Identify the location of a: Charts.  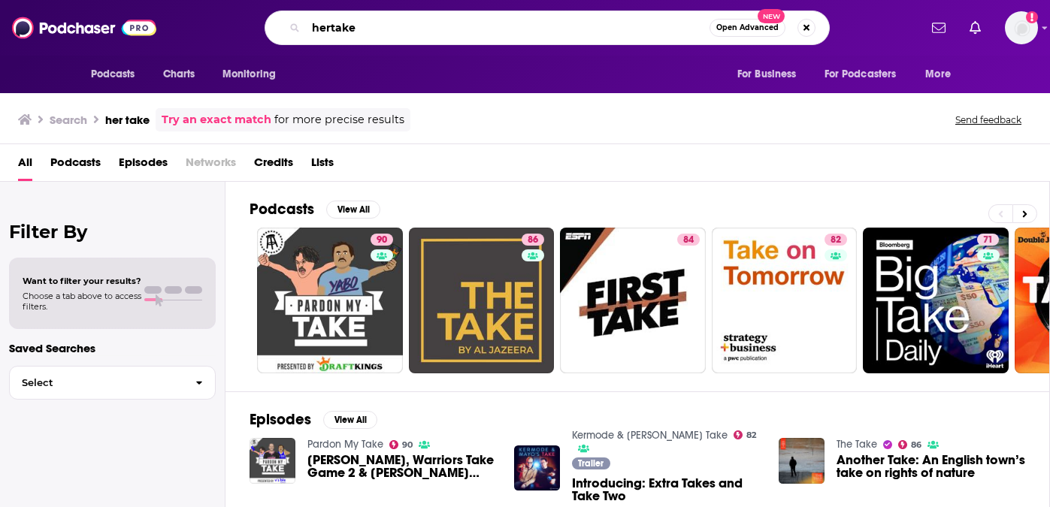
(179, 74).